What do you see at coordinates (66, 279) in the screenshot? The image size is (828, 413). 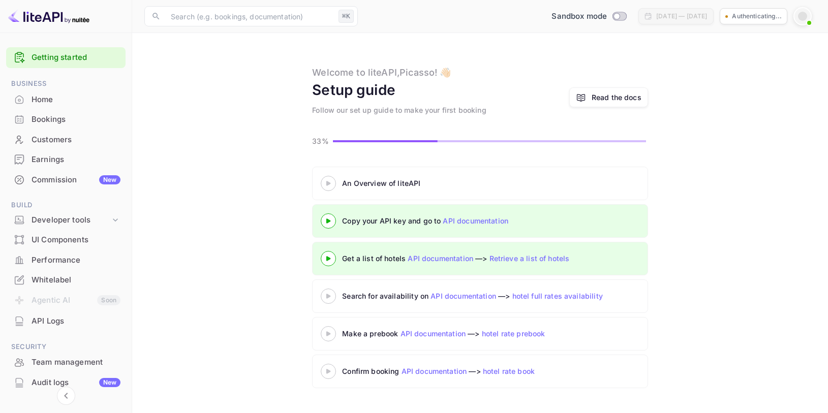 I see `a: Whitelabel` at bounding box center [66, 279].